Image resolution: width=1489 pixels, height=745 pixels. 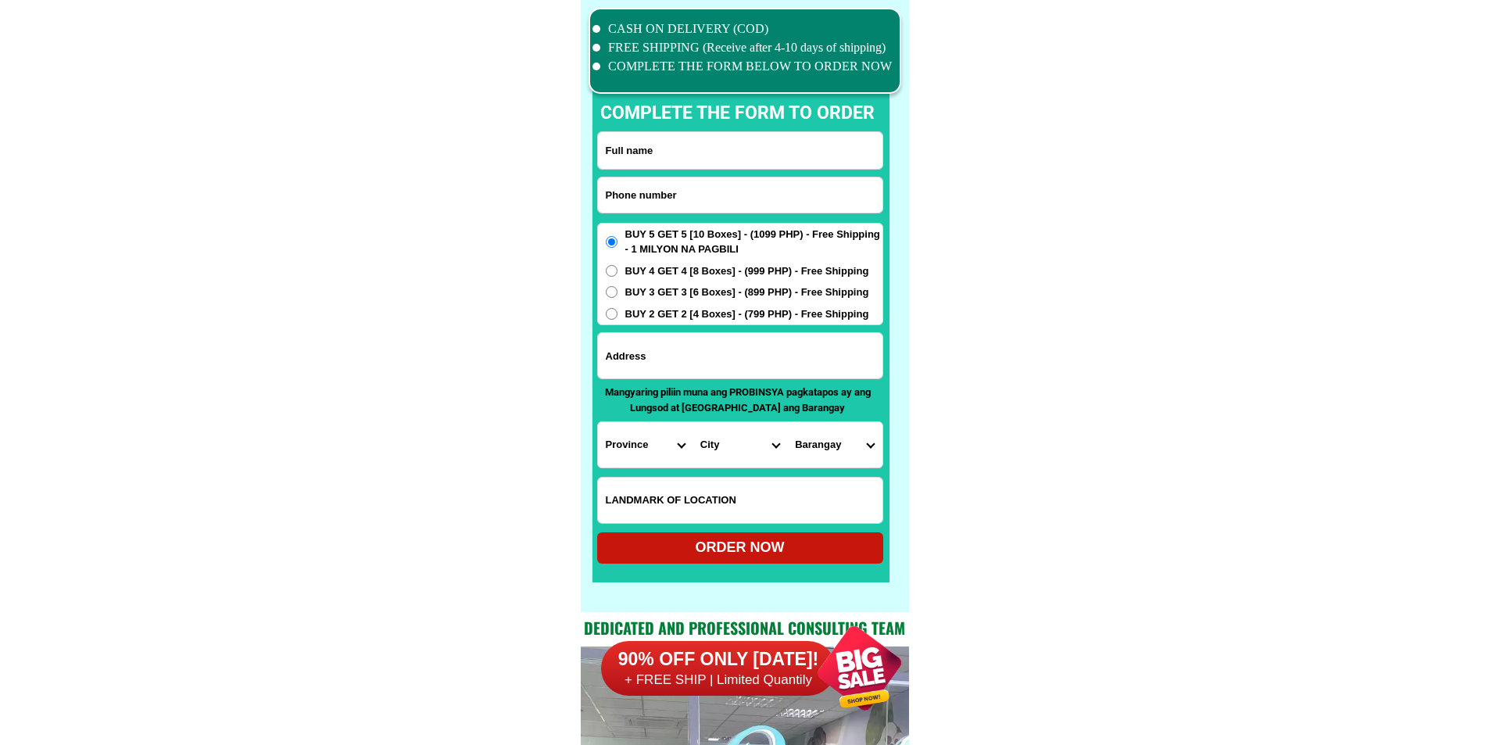 I want to click on h6: + FREE SHIP | Limited Quantily, so click(x=718, y=680).